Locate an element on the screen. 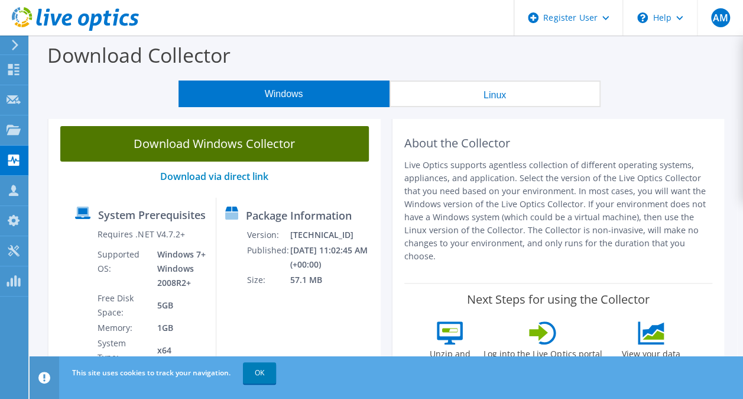 The height and width of the screenshot is (399, 743). td: Supported OS: is located at coordinates (122, 268).